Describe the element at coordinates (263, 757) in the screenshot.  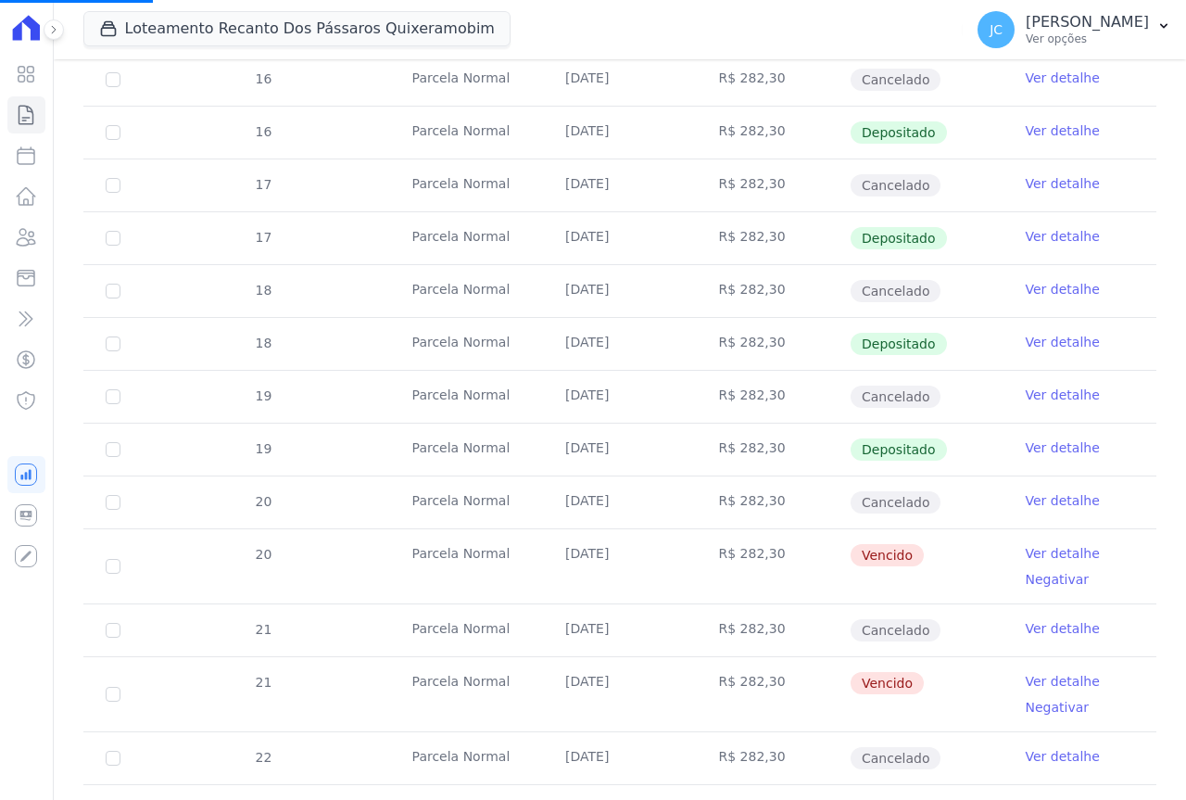
I see `span: 22` at that location.